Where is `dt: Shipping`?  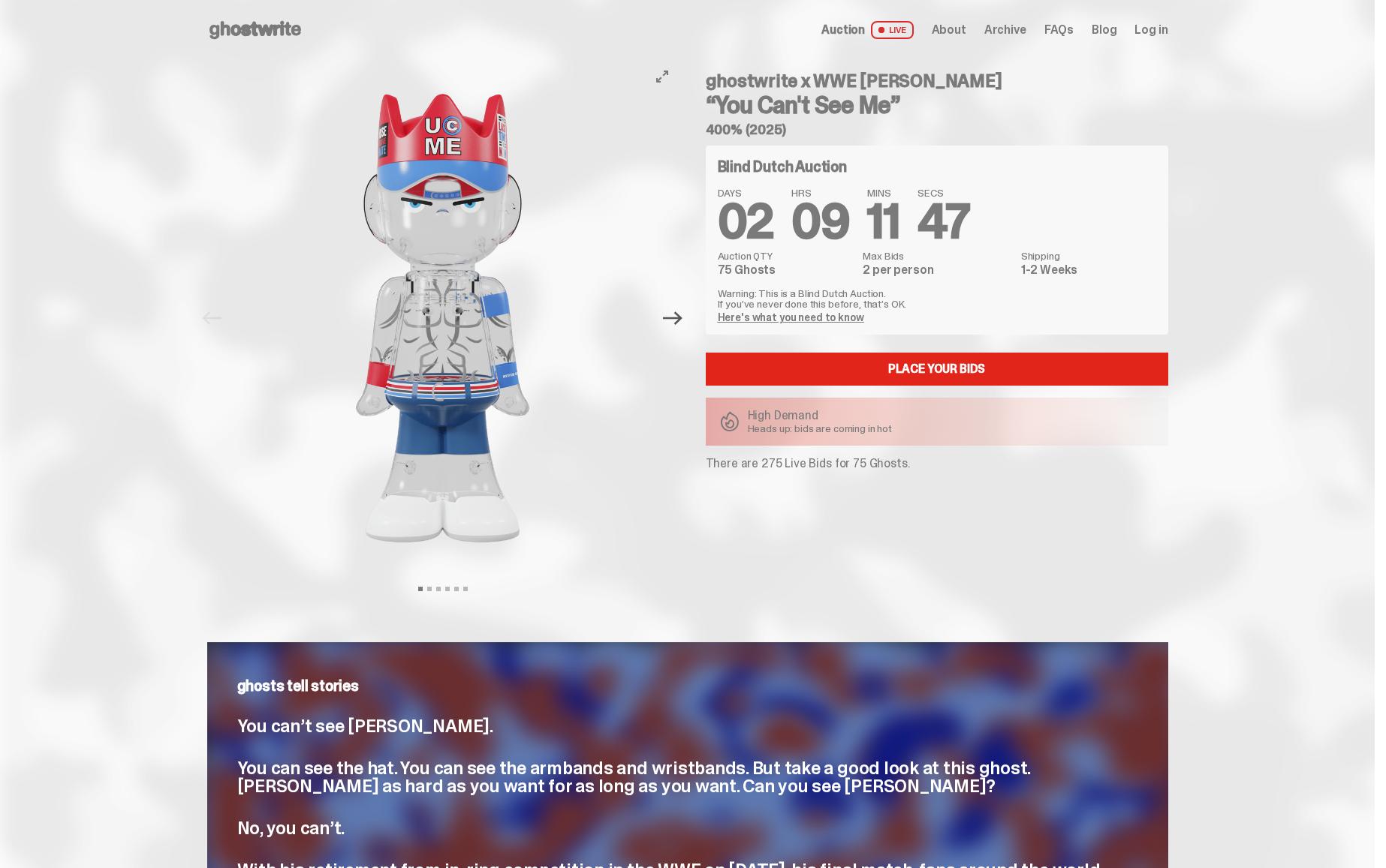 dt: Shipping is located at coordinates (1088, 256).